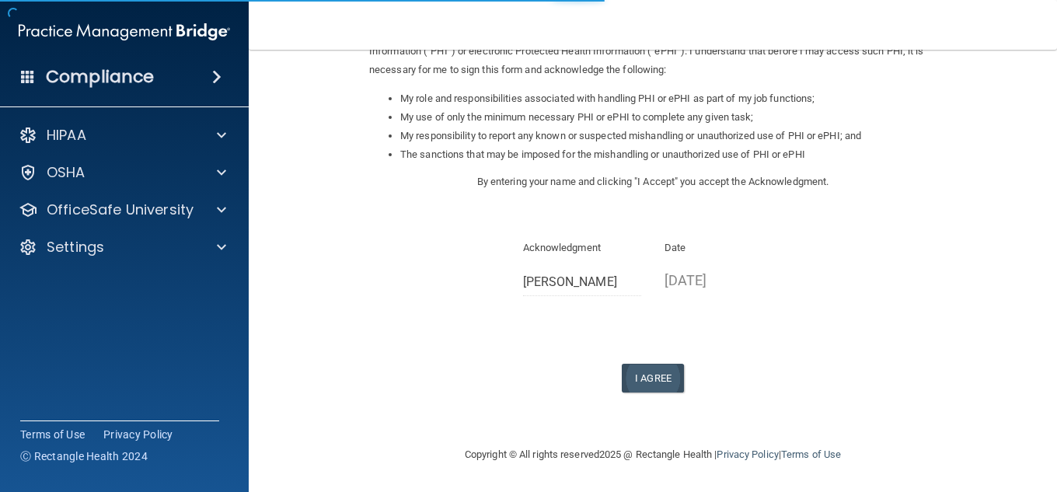 The width and height of the screenshot is (1057, 492). Describe the element at coordinates (122, 247) in the screenshot. I see `a: Settings` at that location.